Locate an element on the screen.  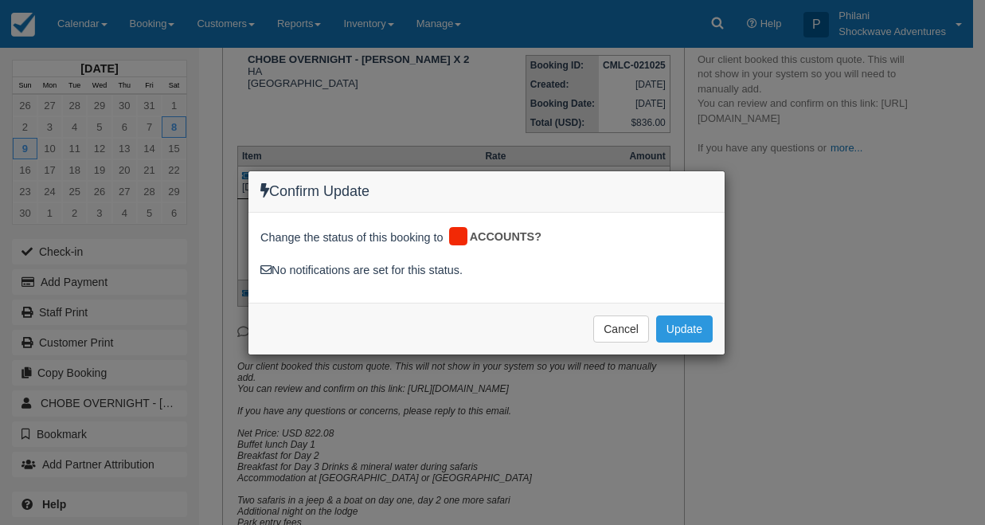
h4: Confirm Update is located at coordinates (487, 191).